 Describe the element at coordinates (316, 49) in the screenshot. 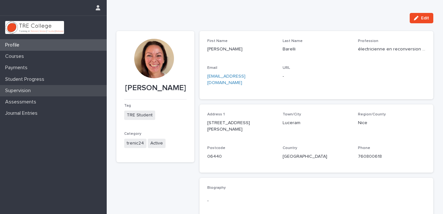

I see `p: Barelli` at that location.